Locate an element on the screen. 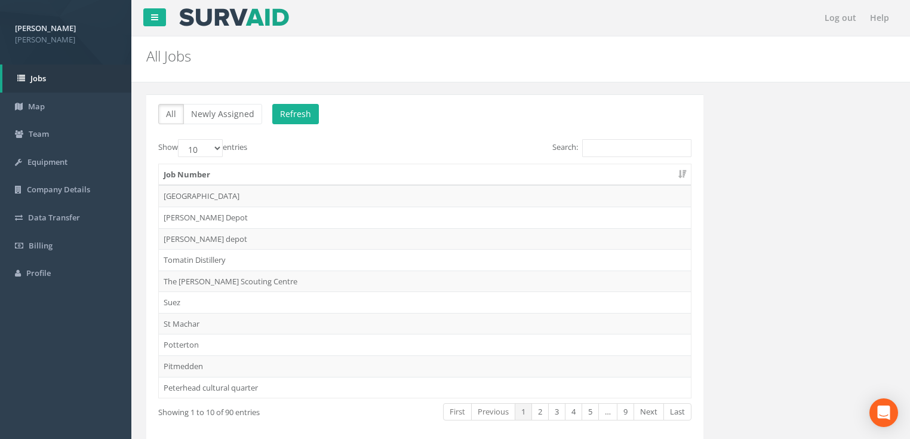  span: Profile is located at coordinates (38, 273).